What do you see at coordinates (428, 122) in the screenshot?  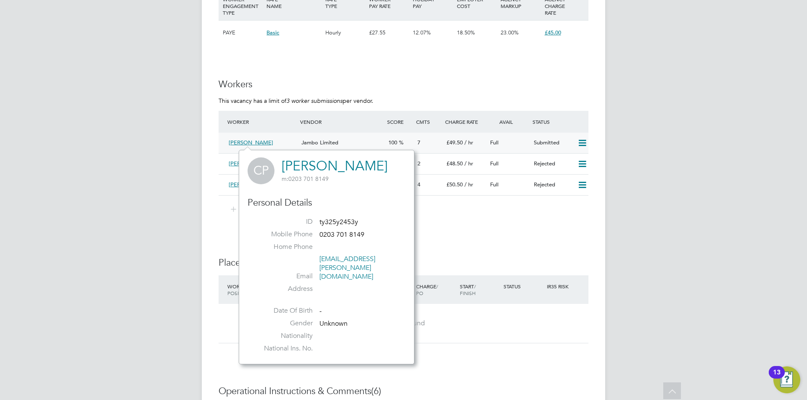 I see `div: Cmts` at bounding box center [428, 122].